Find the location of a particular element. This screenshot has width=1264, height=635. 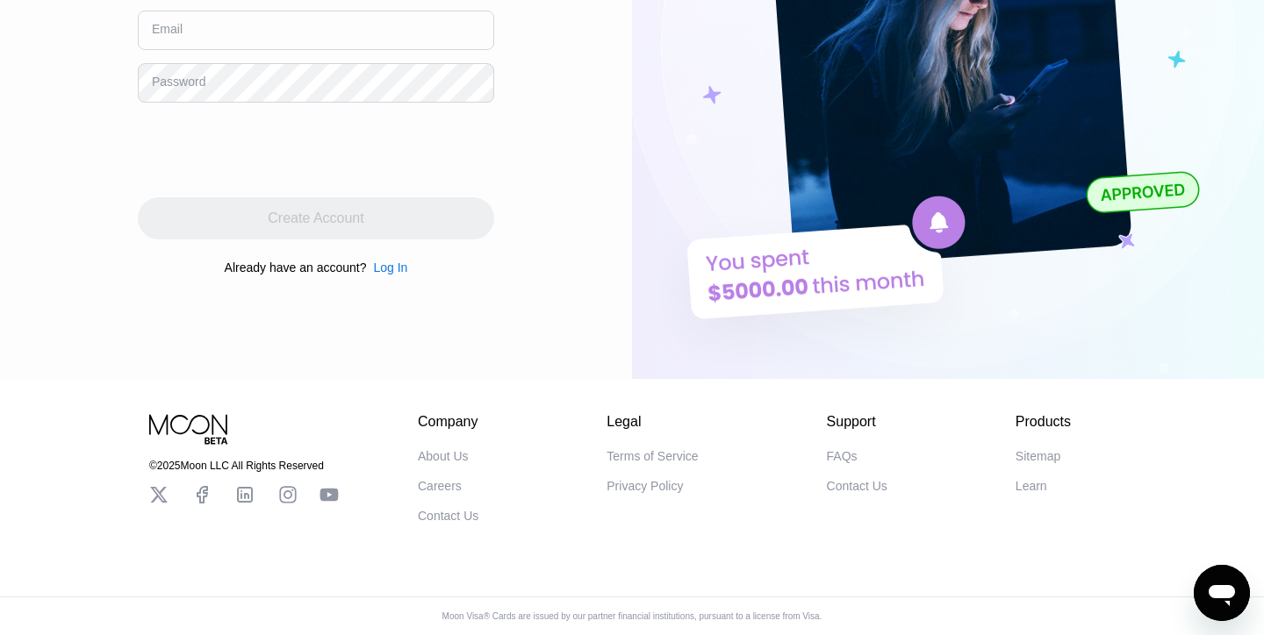

div: Learn is located at coordinates (1031, 486).